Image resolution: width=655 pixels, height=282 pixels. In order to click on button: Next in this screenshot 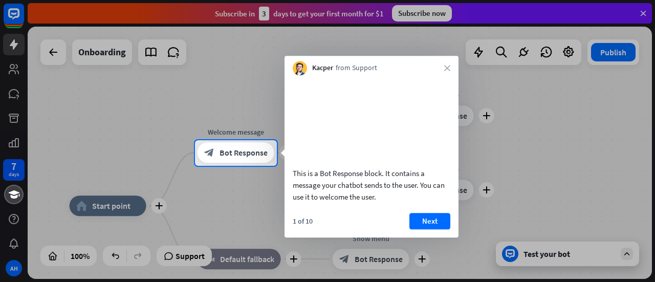, I will do `click(430, 221)`.